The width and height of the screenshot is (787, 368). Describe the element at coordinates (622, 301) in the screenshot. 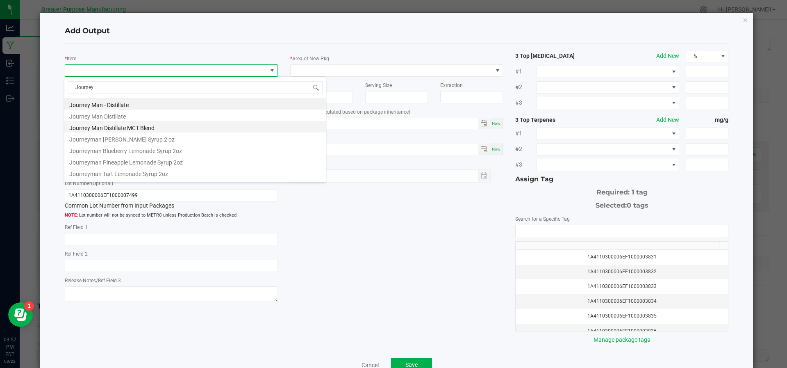

I see `div: 1A4110300006EF1000003834` at that location.